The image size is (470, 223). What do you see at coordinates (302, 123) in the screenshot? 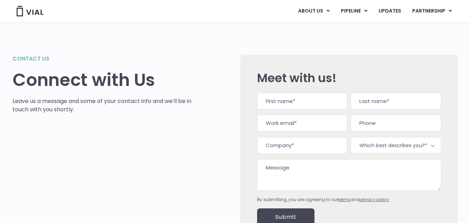
I see `input: Work email*` at bounding box center [302, 123].